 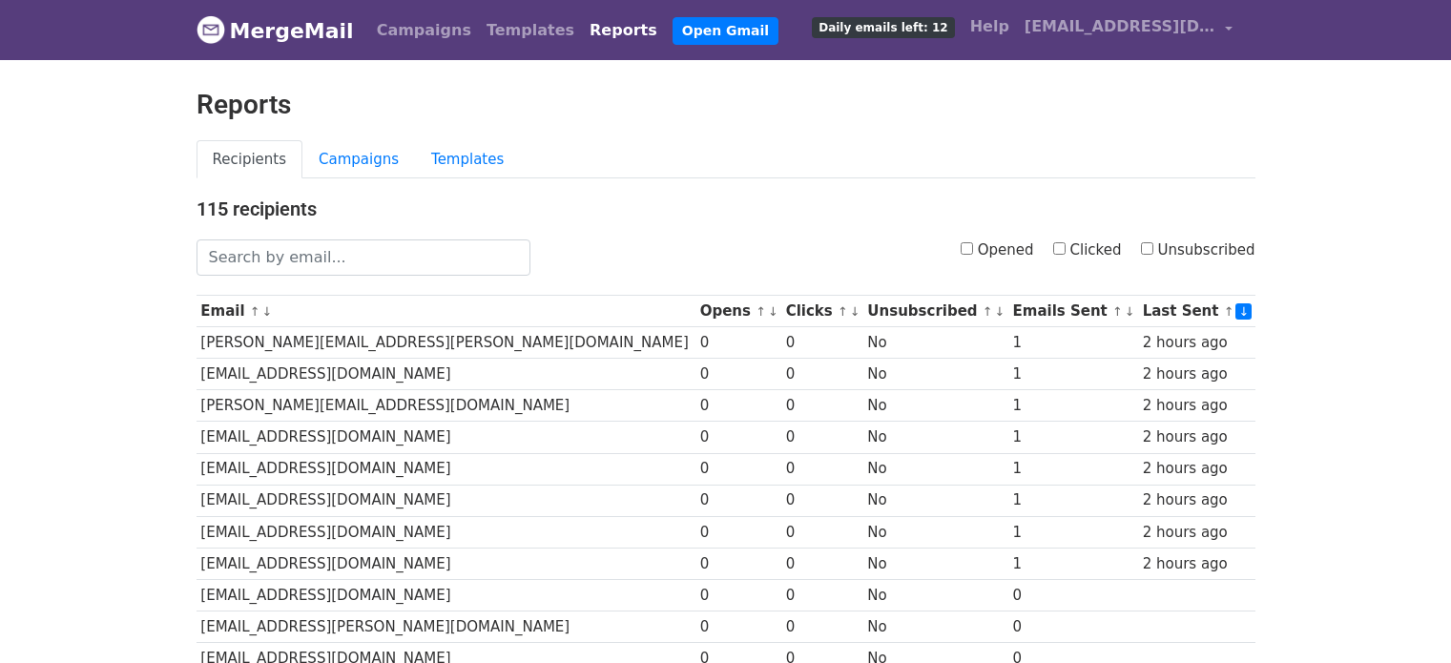 I want to click on input: Unsubscribed, so click(x=1147, y=248).